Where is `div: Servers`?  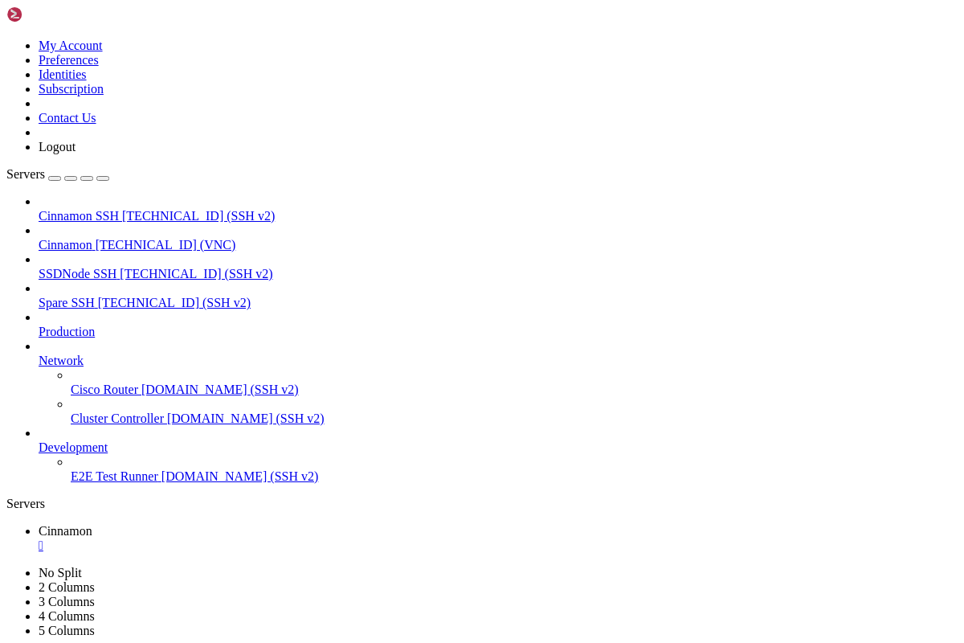 div: Servers is located at coordinates (482, 504).